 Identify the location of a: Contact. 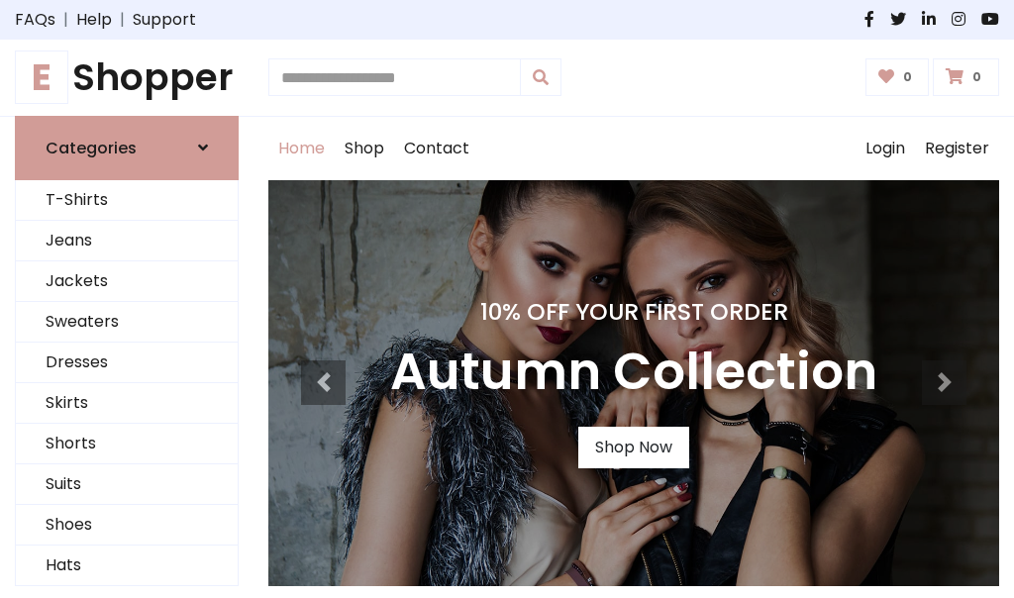
(437, 149).